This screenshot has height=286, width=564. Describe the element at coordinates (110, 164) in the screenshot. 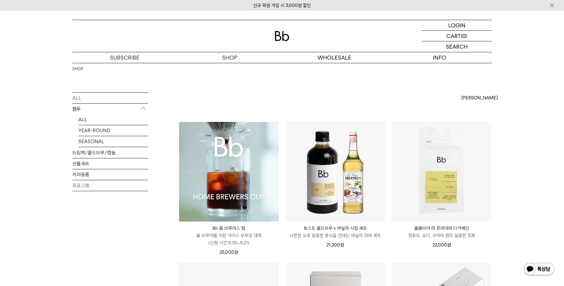

I see `a: 선물세트` at that location.